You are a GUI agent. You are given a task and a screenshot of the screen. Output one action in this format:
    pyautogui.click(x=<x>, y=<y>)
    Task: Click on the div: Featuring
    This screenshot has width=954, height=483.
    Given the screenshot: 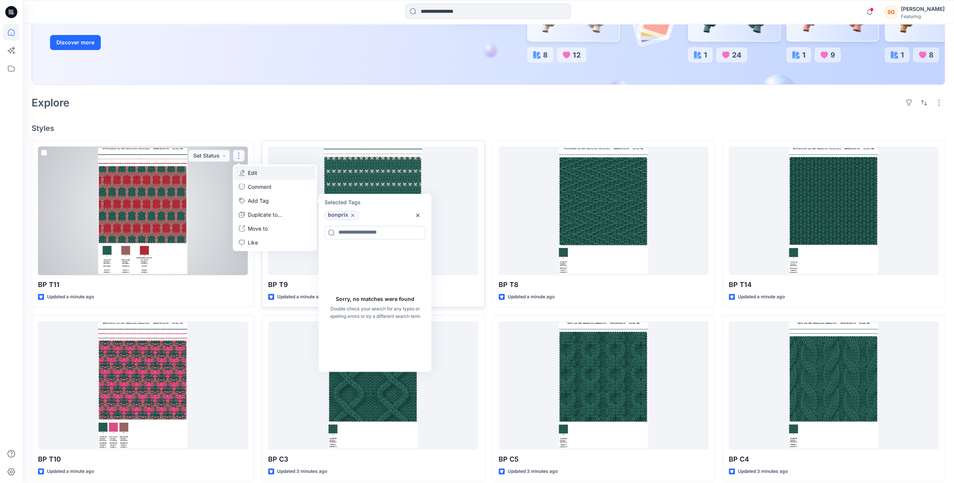 What is the action you would take?
    pyautogui.click(x=923, y=16)
    